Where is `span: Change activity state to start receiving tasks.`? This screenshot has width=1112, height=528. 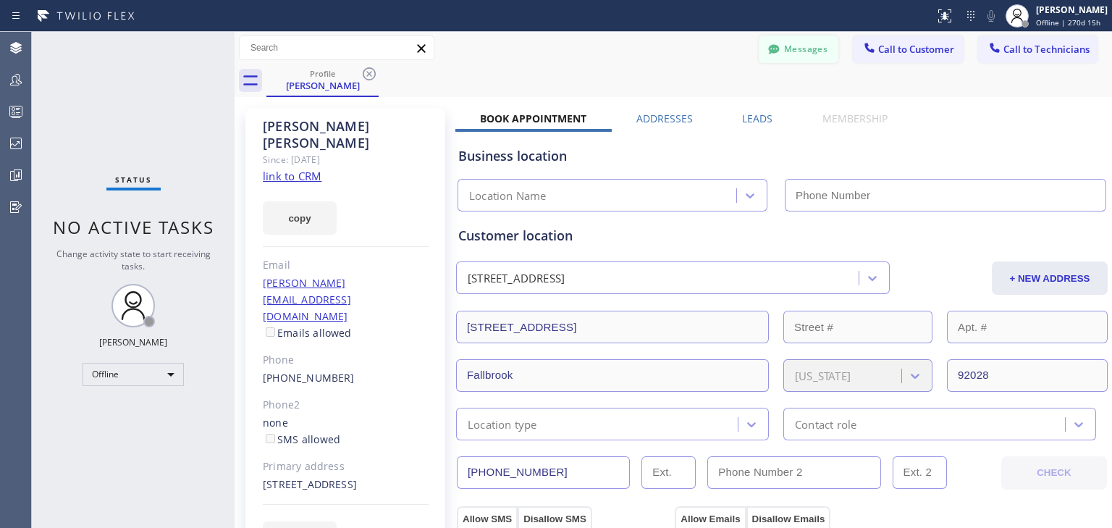
span: Change activity state to start receiving tasks. is located at coordinates (133, 260).